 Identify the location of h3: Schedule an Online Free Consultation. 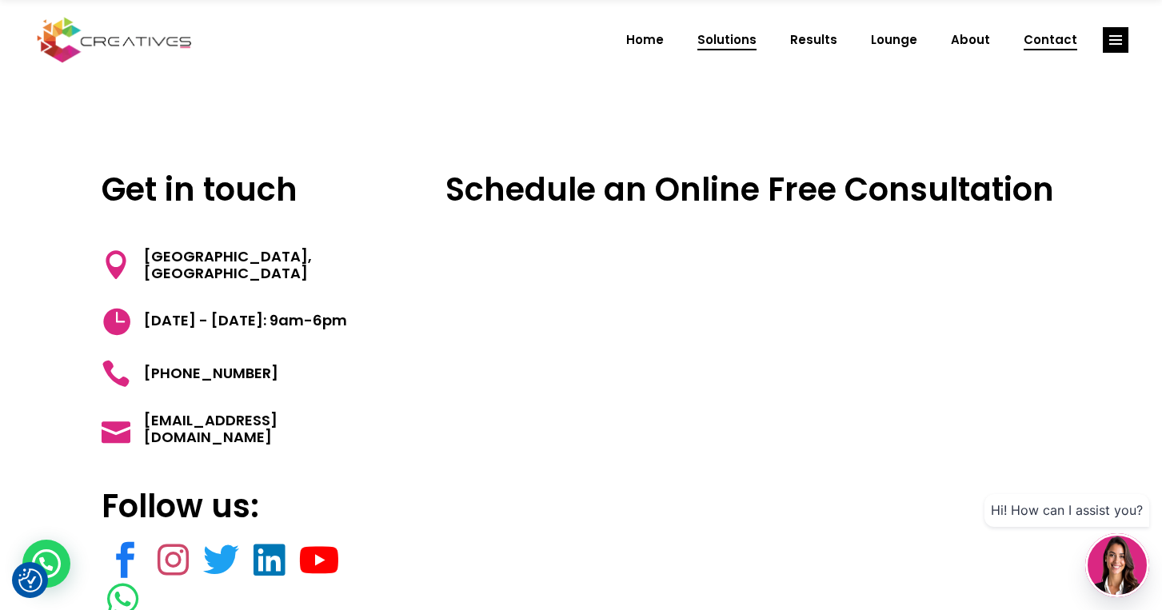
(750, 190).